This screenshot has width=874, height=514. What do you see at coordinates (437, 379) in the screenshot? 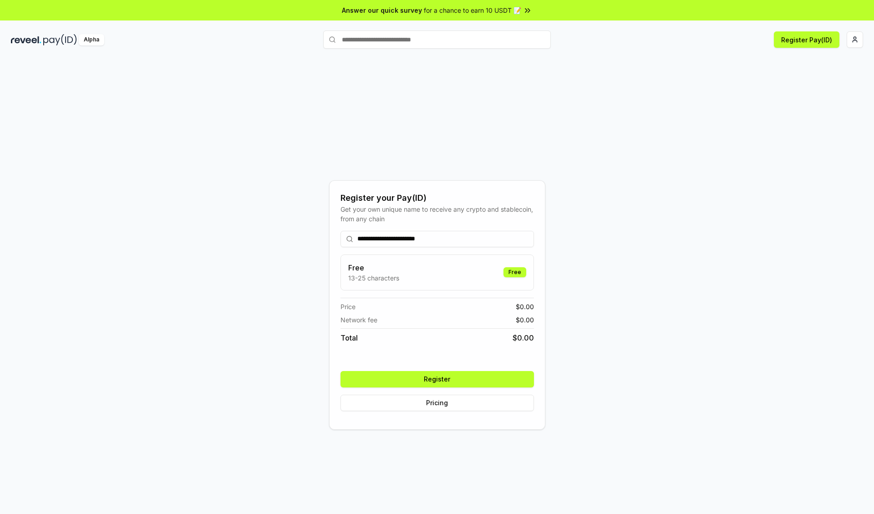
I see `button: Register` at bounding box center [437, 379].